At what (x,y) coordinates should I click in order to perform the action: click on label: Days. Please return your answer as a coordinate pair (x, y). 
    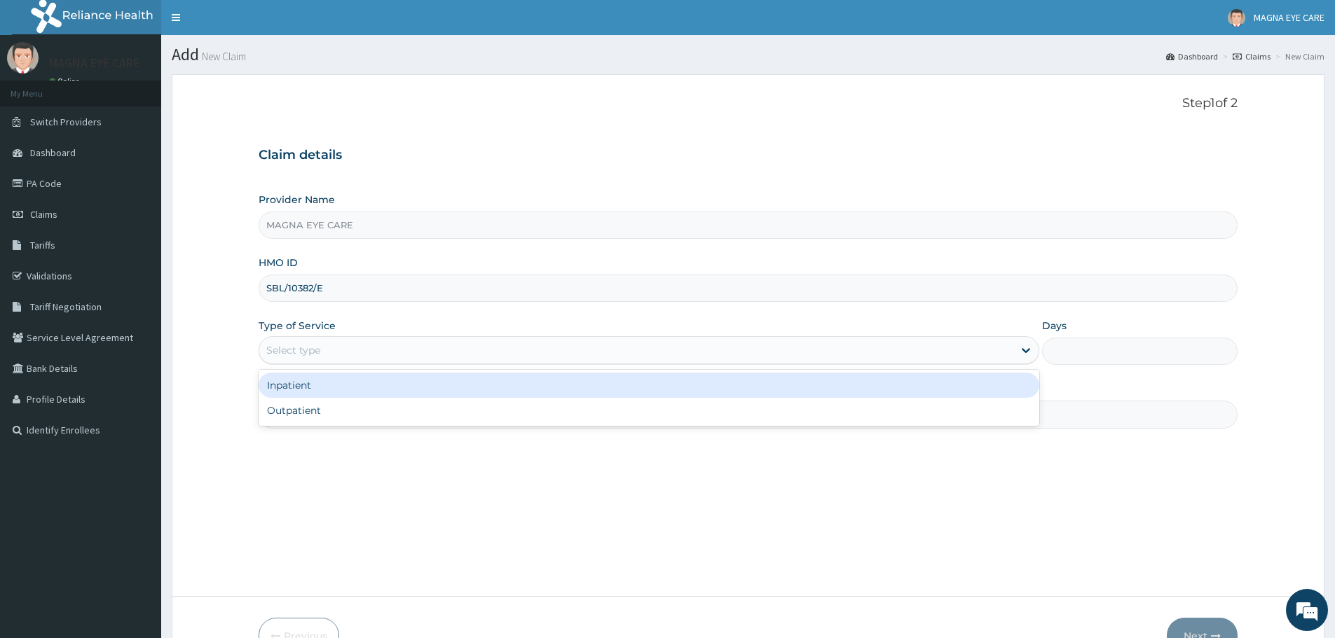
    Looking at the image, I should click on (1054, 326).